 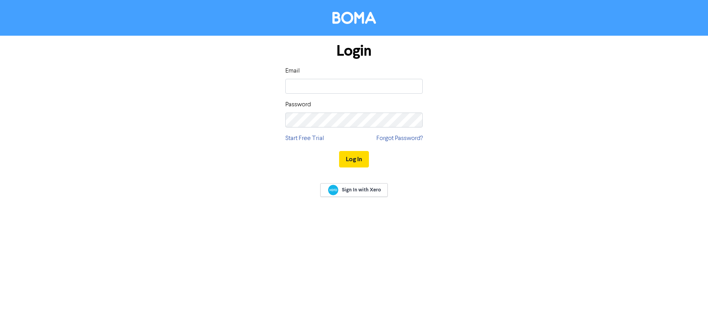 What do you see at coordinates (354, 159) in the screenshot?
I see `button: Log In` at bounding box center [354, 159].